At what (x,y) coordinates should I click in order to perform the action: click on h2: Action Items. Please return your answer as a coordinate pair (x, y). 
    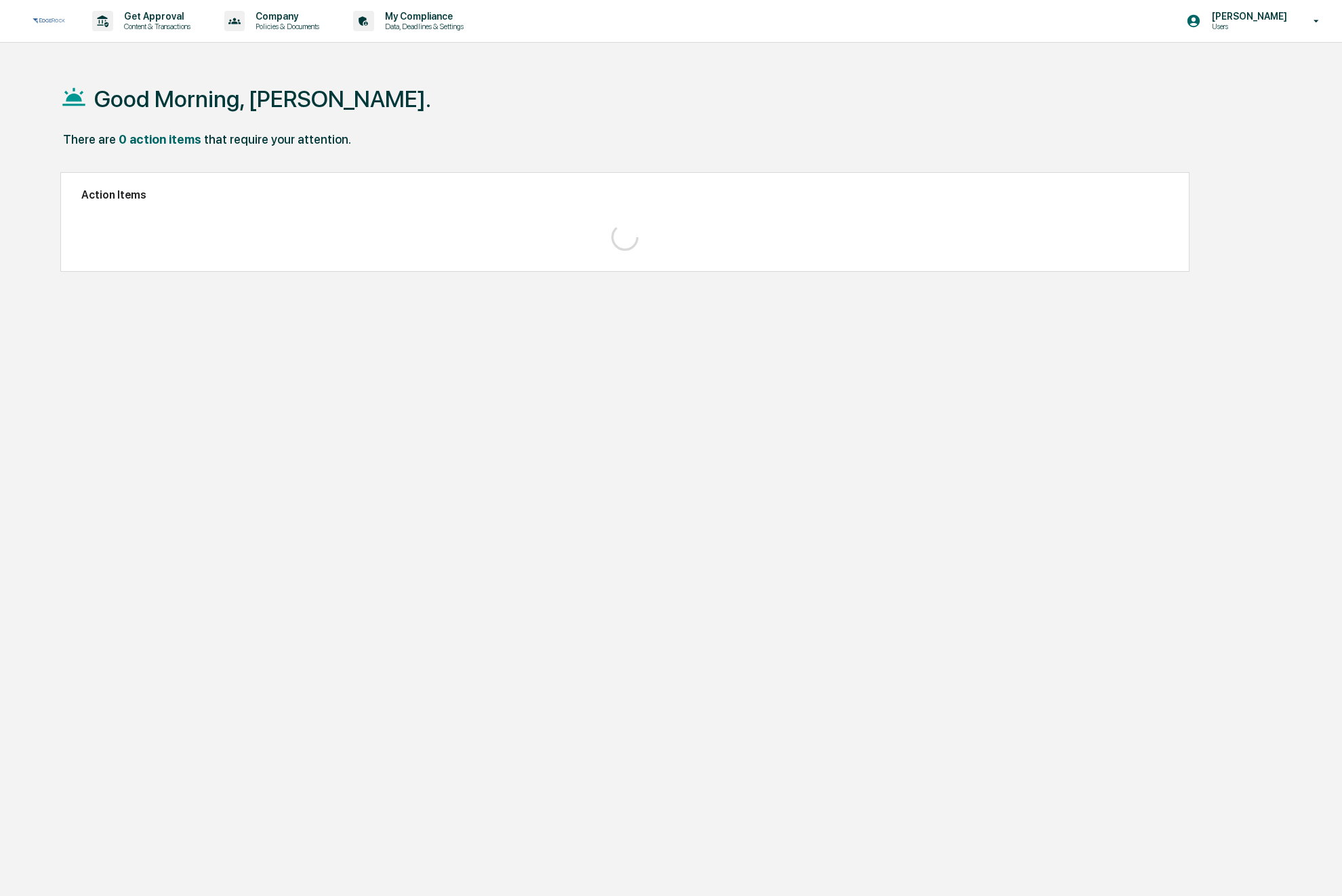
    Looking at the image, I should click on (625, 195).